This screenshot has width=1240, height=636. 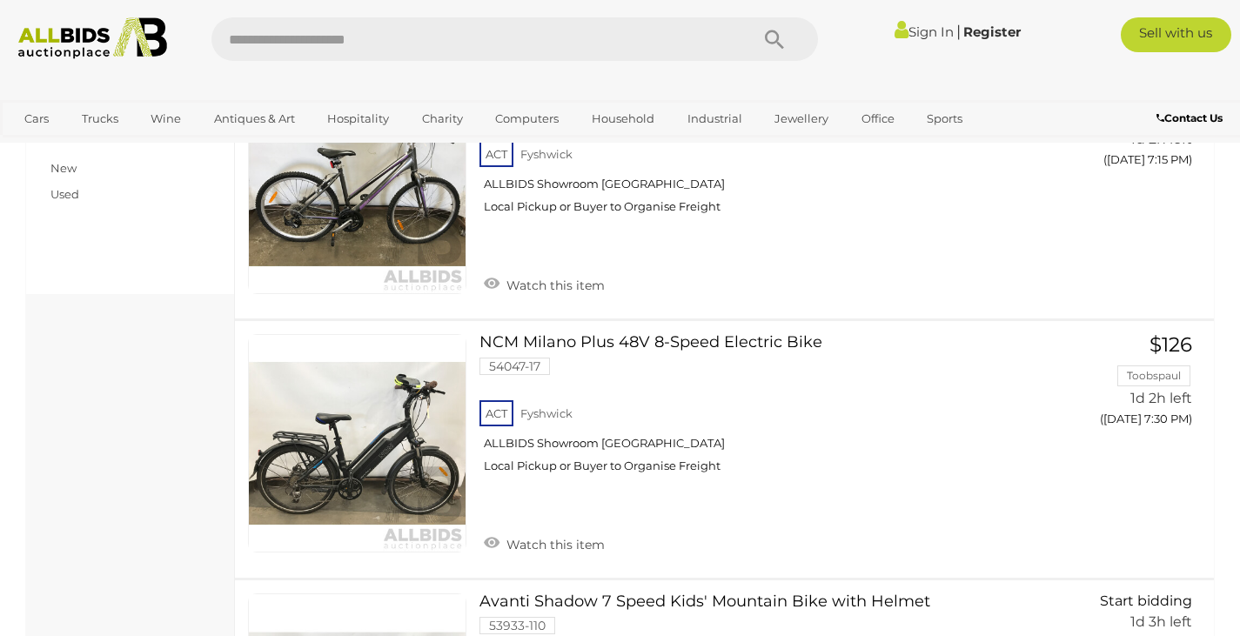 What do you see at coordinates (37, 118) in the screenshot?
I see `a: Cars` at bounding box center [37, 118].